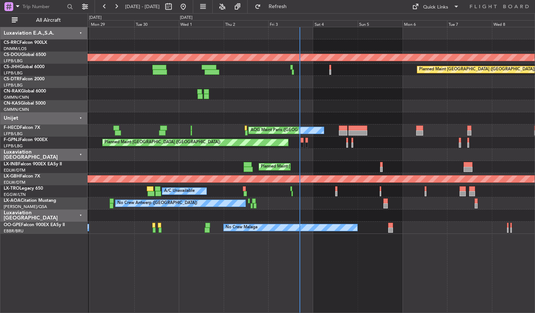  I want to click on div: Quick Links, so click(436, 7).